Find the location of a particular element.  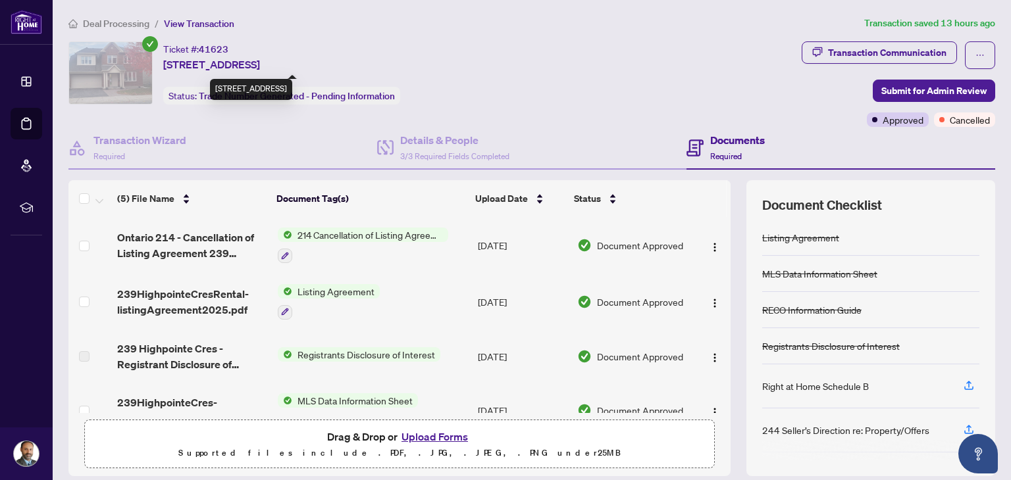

span: Cancelled is located at coordinates (969, 120).